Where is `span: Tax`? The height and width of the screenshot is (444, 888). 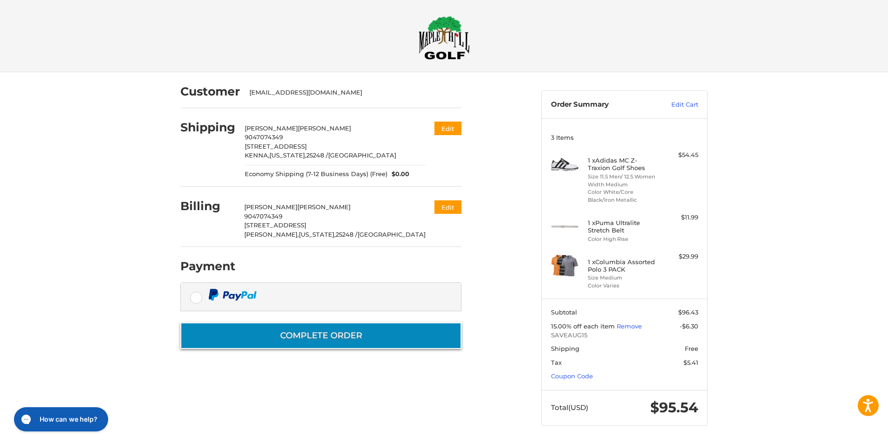 span: Tax is located at coordinates (556, 363).